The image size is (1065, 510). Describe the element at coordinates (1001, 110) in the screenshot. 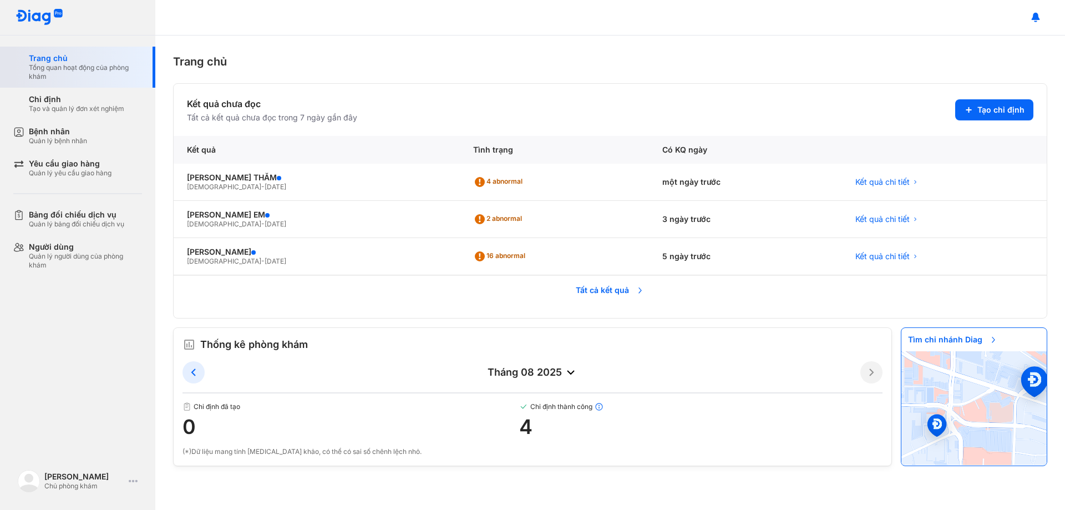

I see `span: Tạo chỉ định` at that location.